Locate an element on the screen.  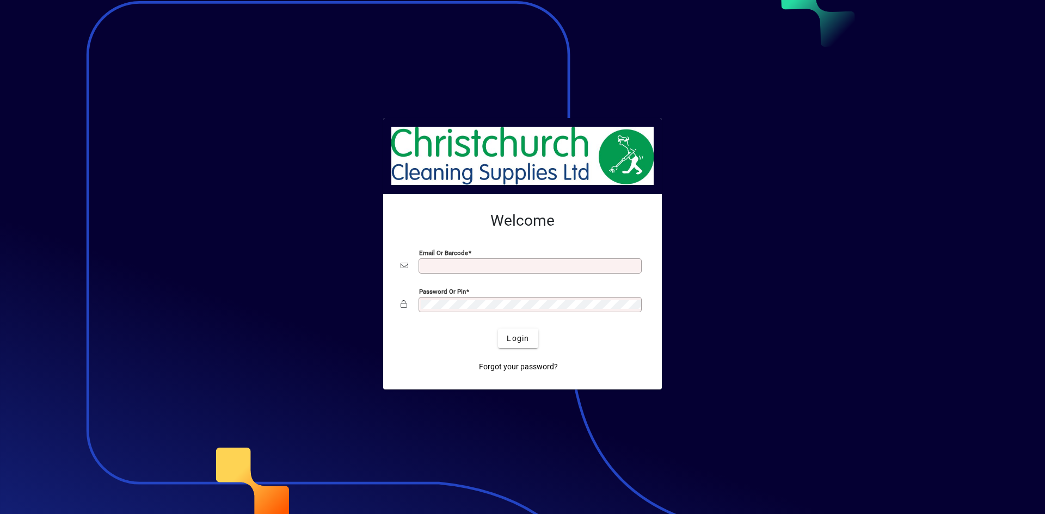
mat-label: Email or Barcode is located at coordinates (443, 253).